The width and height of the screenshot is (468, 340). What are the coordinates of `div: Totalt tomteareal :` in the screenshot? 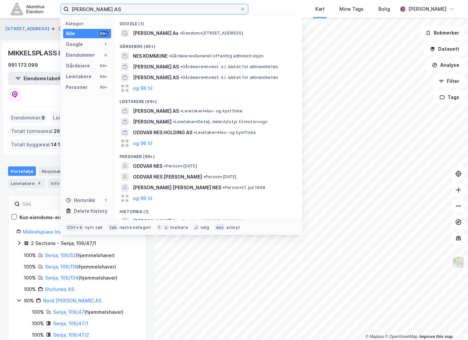 It's located at (45, 131).